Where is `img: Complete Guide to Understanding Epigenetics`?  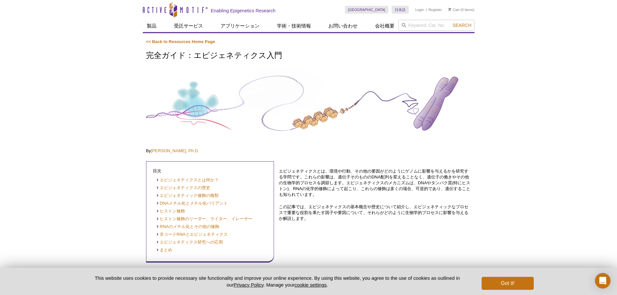
img: Complete Guide to Understanding Epigenetics is located at coordinates (309, 104).